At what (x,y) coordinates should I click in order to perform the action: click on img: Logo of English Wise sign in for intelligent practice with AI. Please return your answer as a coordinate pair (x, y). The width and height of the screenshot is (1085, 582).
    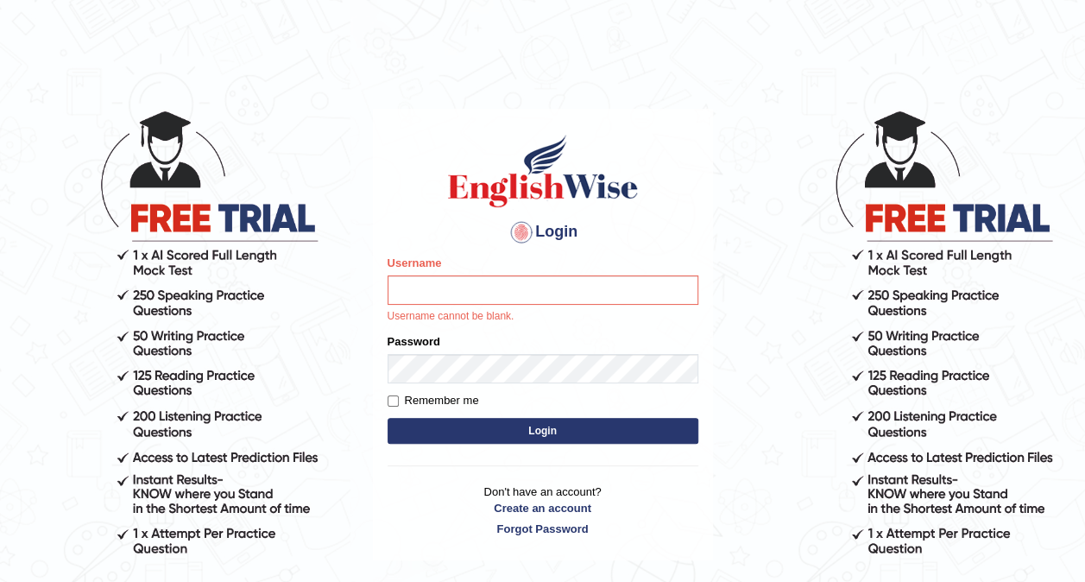
    Looking at the image, I should click on (543, 171).